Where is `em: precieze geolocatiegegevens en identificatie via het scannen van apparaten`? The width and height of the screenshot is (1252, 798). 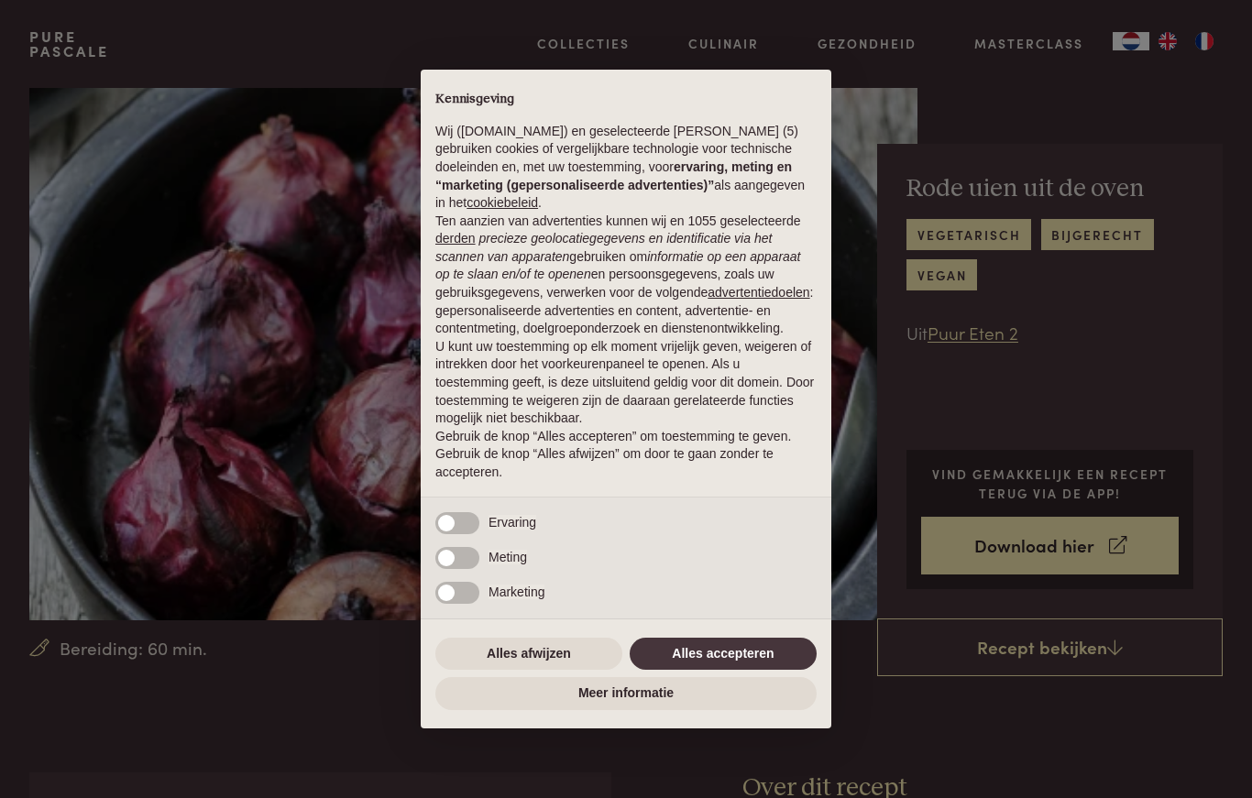 em: precieze geolocatiegegevens en identificatie via het scannen van apparaten is located at coordinates (603, 247).